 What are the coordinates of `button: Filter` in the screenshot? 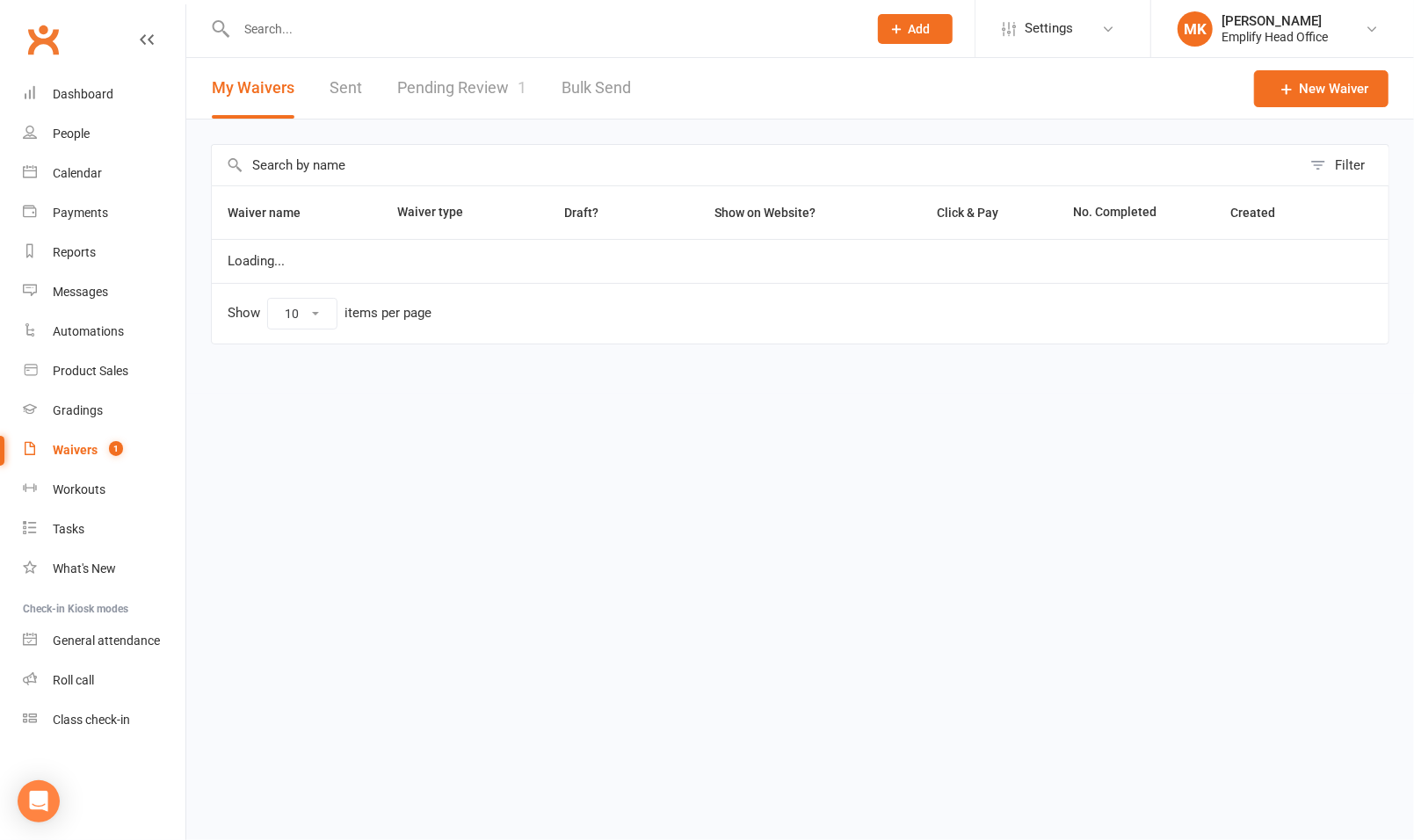 It's located at (1344, 166).